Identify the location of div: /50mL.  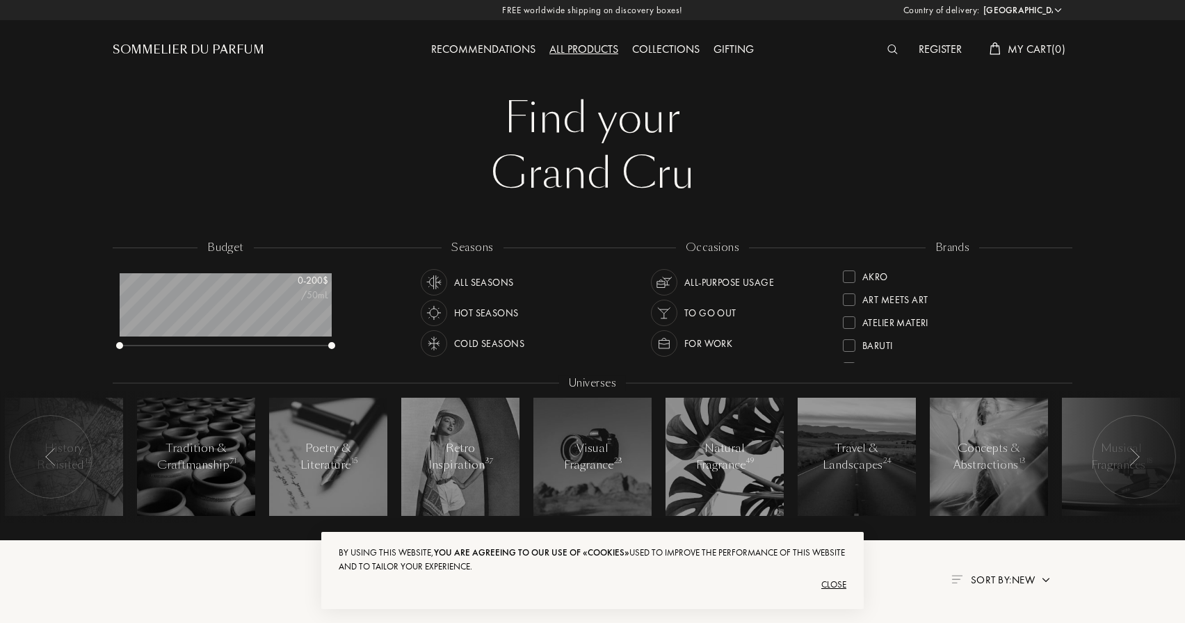
(293, 295).